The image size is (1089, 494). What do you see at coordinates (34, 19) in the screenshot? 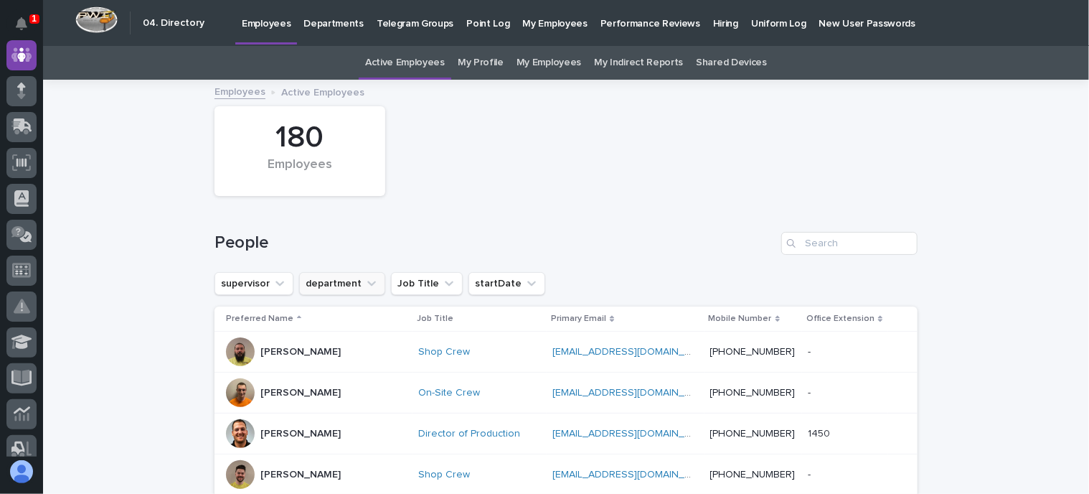
I see `p: 1` at bounding box center [34, 19].